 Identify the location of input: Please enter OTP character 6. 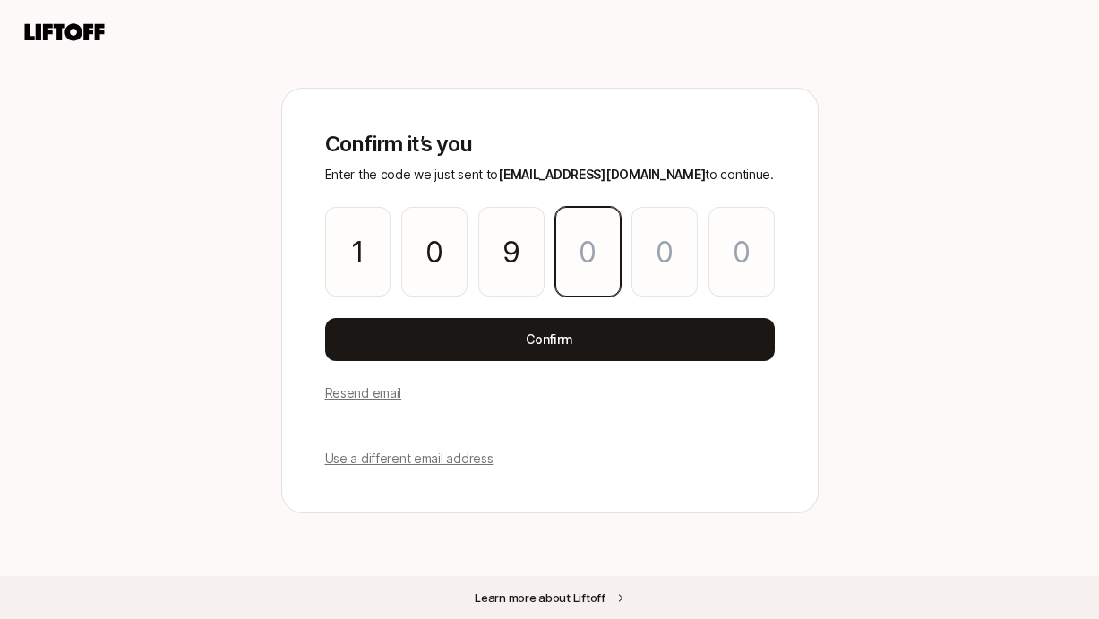
(742, 252).